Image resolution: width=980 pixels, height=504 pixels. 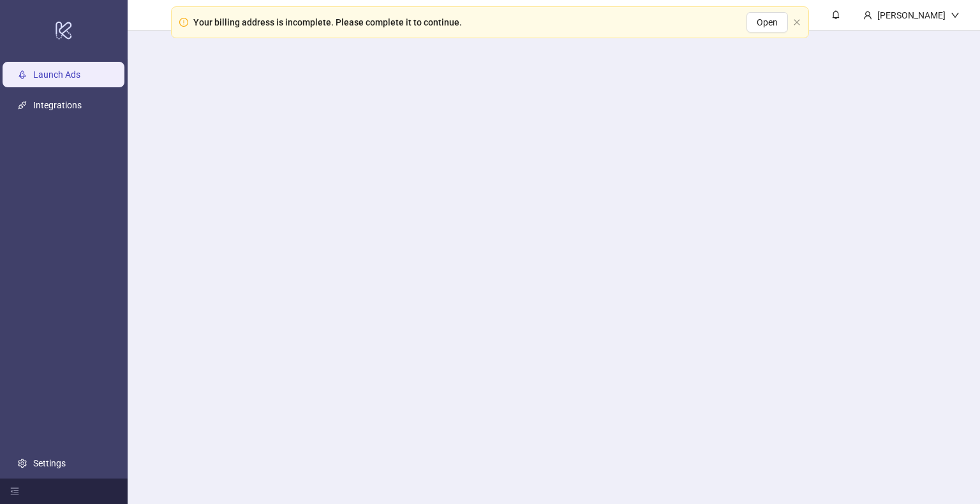 I want to click on a: Launch Ads, so click(x=57, y=75).